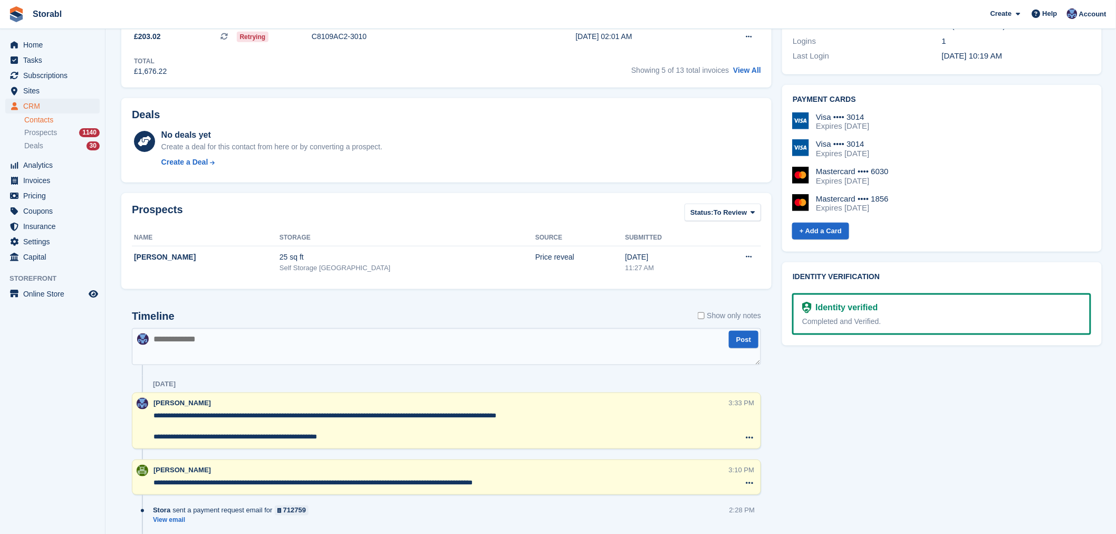 This screenshot has width=1116, height=534. Describe the element at coordinates (41, 132) in the screenshot. I see `span: Prospects` at that location.